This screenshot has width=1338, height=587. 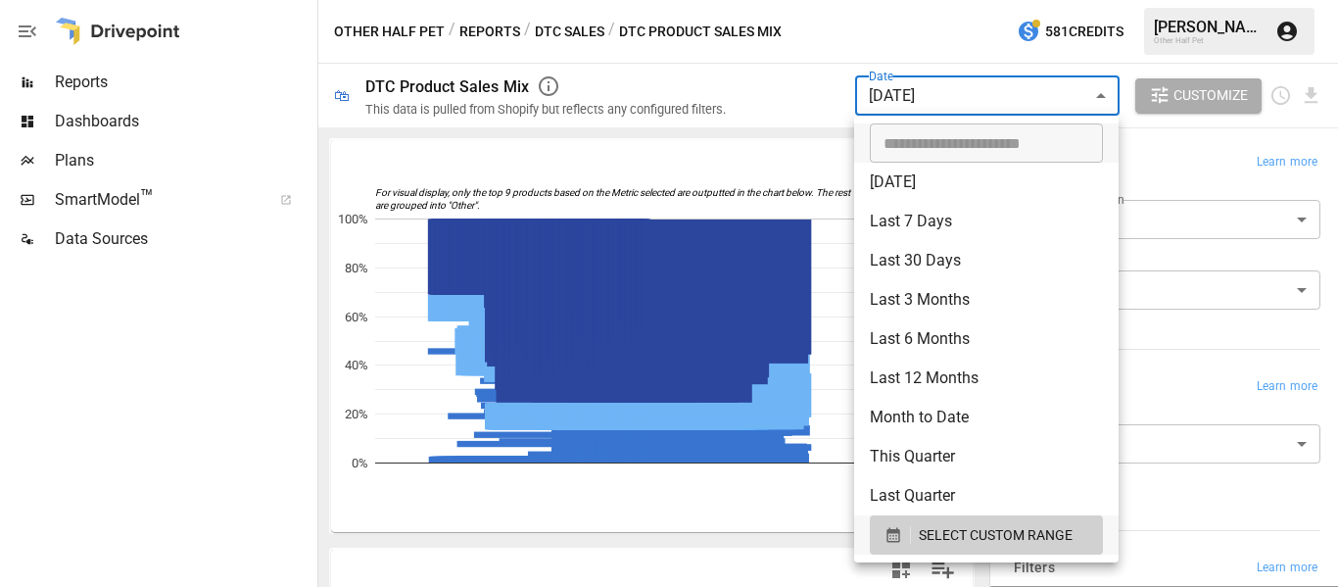 What do you see at coordinates (986, 535) in the screenshot?
I see `button: SELECT CUSTOM RANGE` at bounding box center [986, 535].